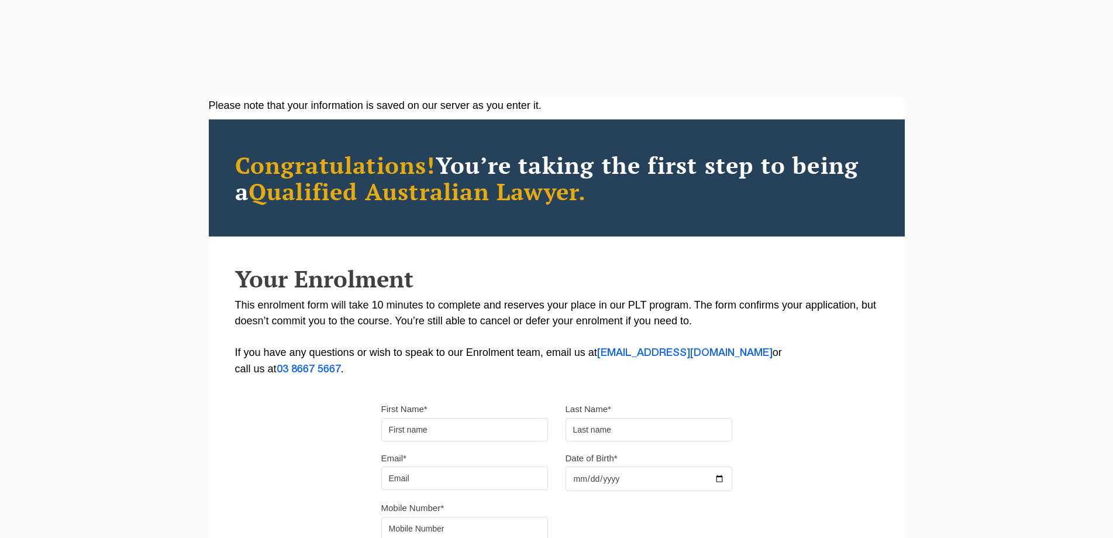 Image resolution: width=1113 pixels, height=538 pixels. What do you see at coordinates (557, 278) in the screenshot?
I see `h2: Your Enrolment` at bounding box center [557, 278].